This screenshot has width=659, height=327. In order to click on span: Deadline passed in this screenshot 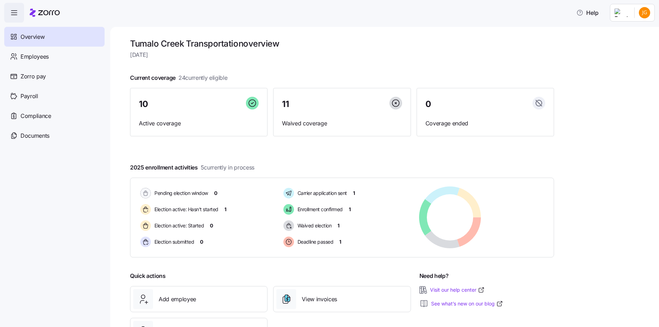, I will do `click(315, 242)`.